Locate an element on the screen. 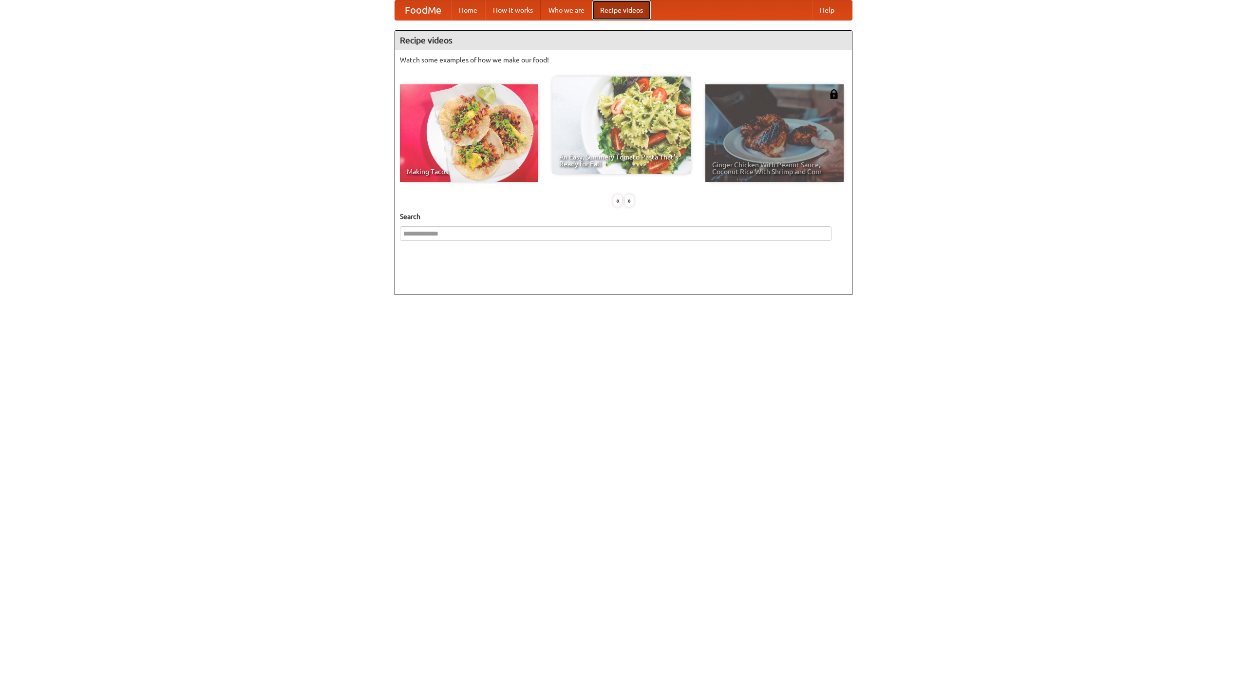 This screenshot has width=1247, height=690. a: Home is located at coordinates (468, 10).